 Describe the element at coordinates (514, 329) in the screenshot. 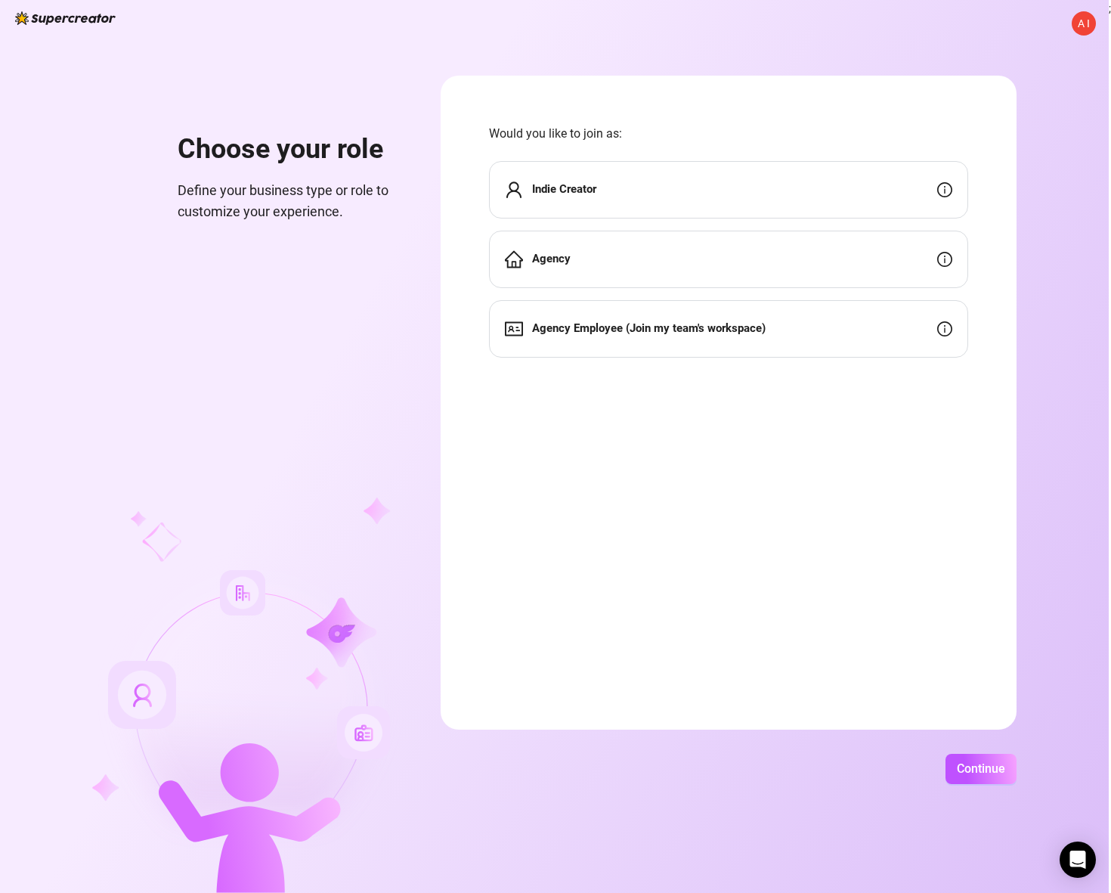

I see `span: idcard` at that location.